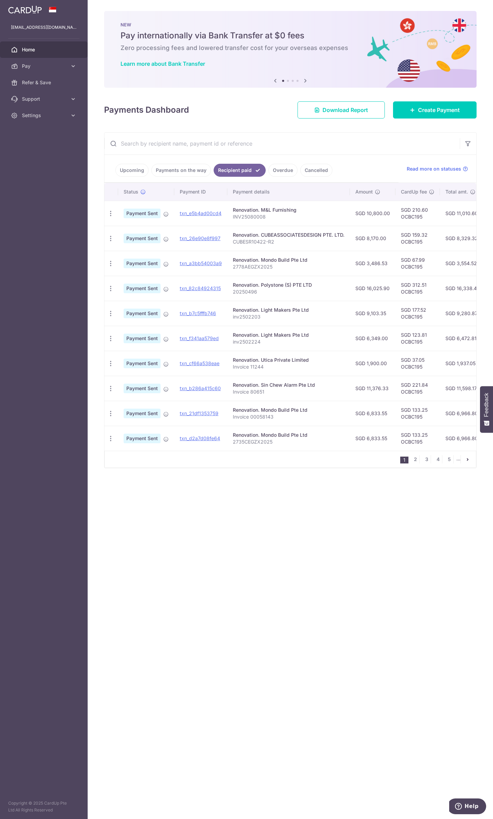 The image size is (493, 819). Describe the element at coordinates (290, 36) in the screenshot. I see `h5: Pay internationally via Bank Transfer at $0 fees` at that location.